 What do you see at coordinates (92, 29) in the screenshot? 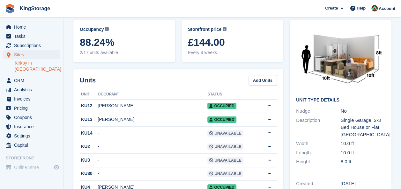
I see `span: Occupancy` at bounding box center [92, 29].